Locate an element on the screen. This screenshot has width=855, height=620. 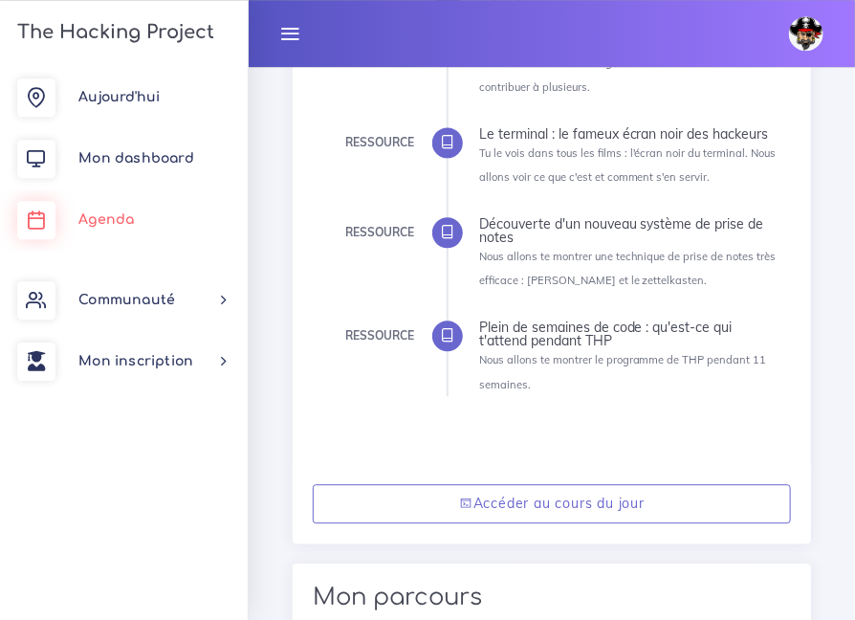
div: Le terminal : le fameux écran noir des hackeurs is located at coordinates (628, 134).